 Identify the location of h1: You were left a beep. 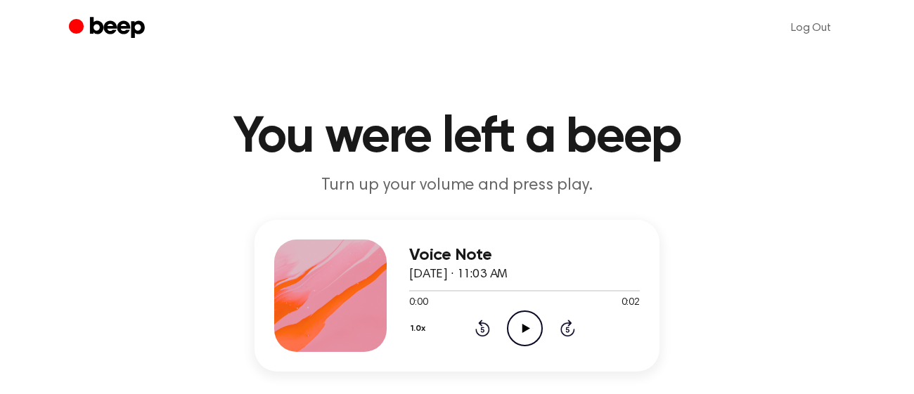
(457, 138).